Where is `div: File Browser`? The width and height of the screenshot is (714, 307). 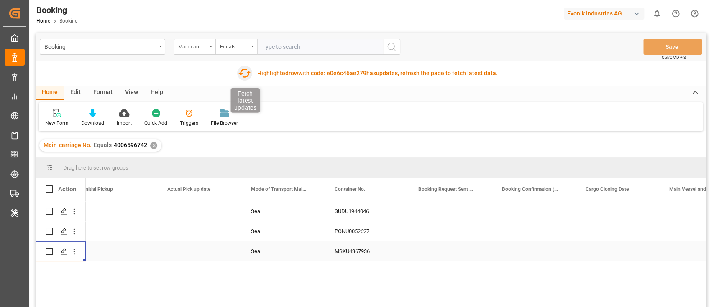 div: File Browser is located at coordinates (224, 123).